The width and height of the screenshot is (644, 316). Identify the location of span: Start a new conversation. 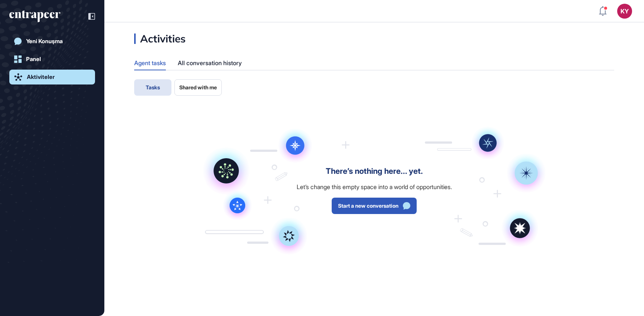
(368, 206).